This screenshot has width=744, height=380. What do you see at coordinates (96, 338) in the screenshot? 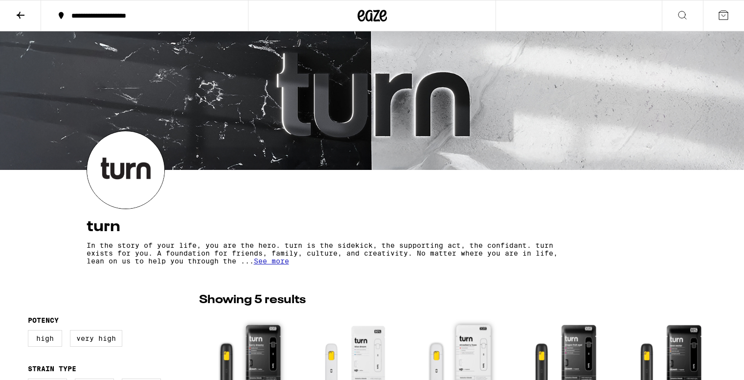
I see `label: Very High` at bounding box center [96, 338].